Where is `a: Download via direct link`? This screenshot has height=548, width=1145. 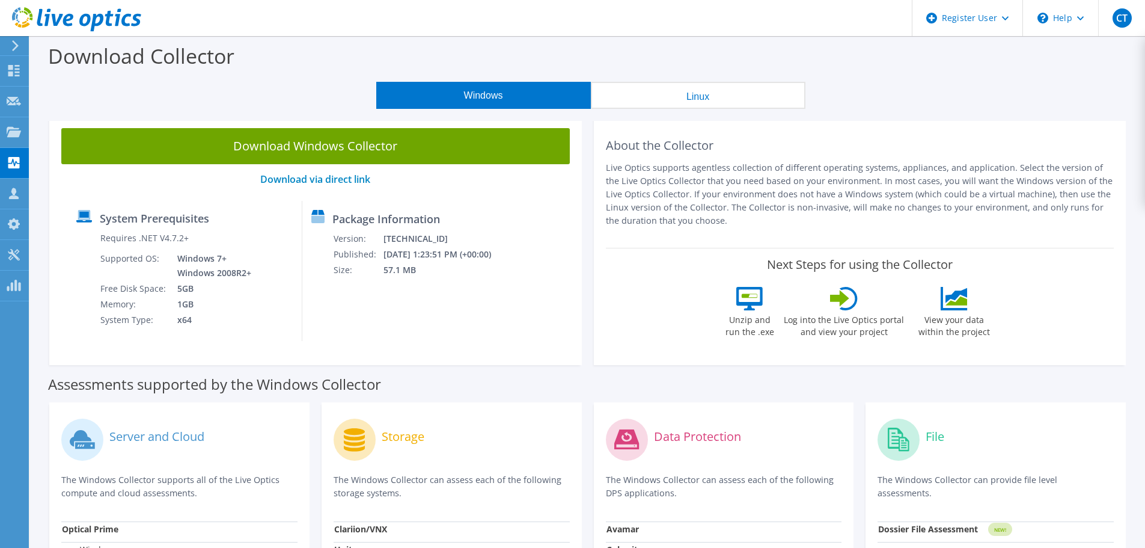 a: Download via direct link is located at coordinates (315, 179).